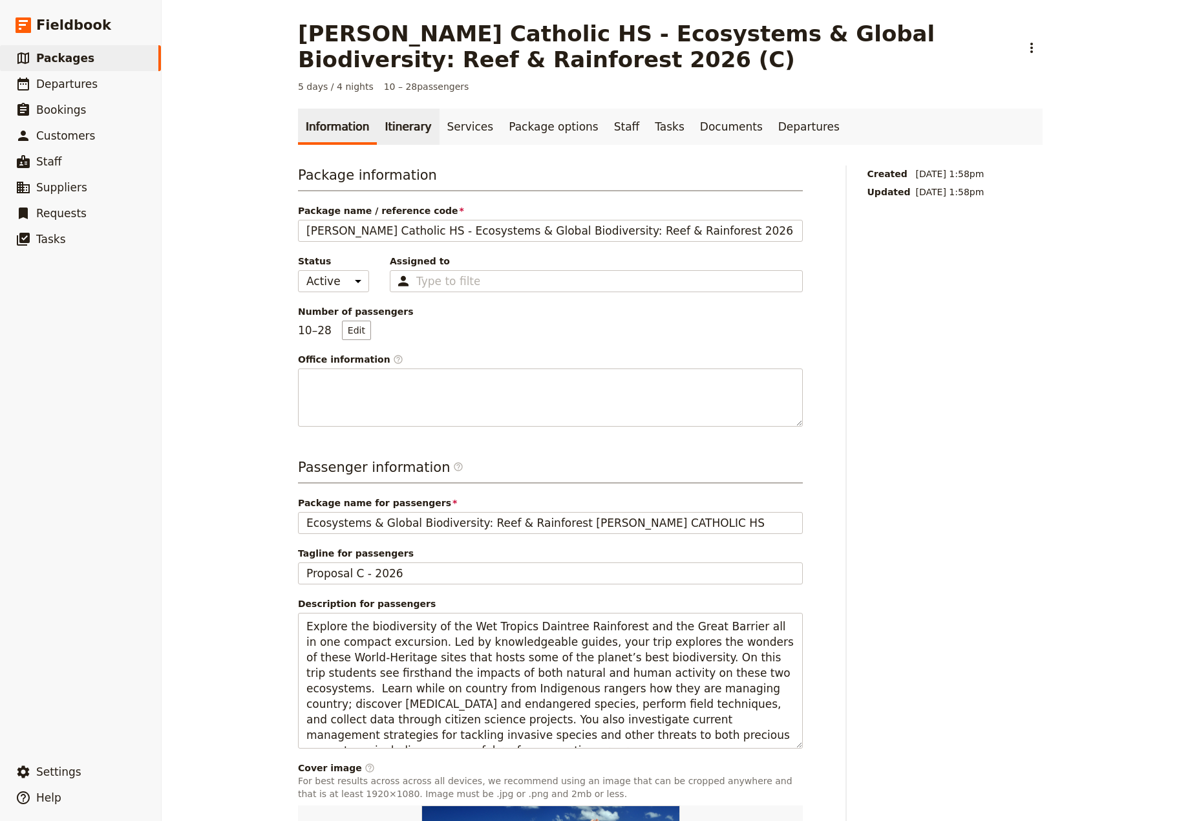 This screenshot has width=1179, height=821. I want to click on span: Help, so click(48, 798).